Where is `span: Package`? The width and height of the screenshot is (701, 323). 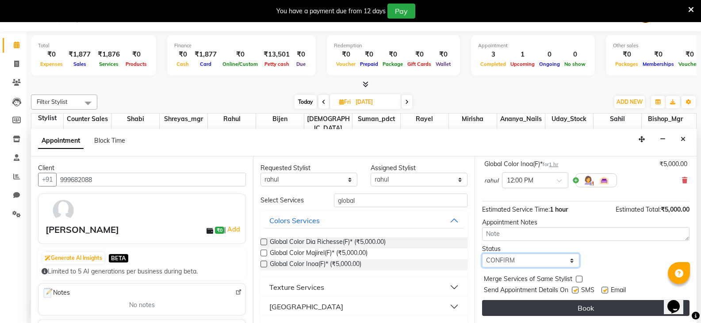
span: Package is located at coordinates (393, 64).